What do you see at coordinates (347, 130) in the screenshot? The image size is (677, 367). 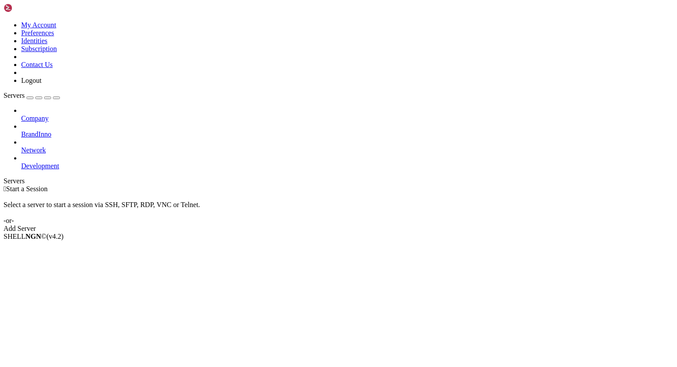 I see `li: BrandInno` at bounding box center [347, 130].